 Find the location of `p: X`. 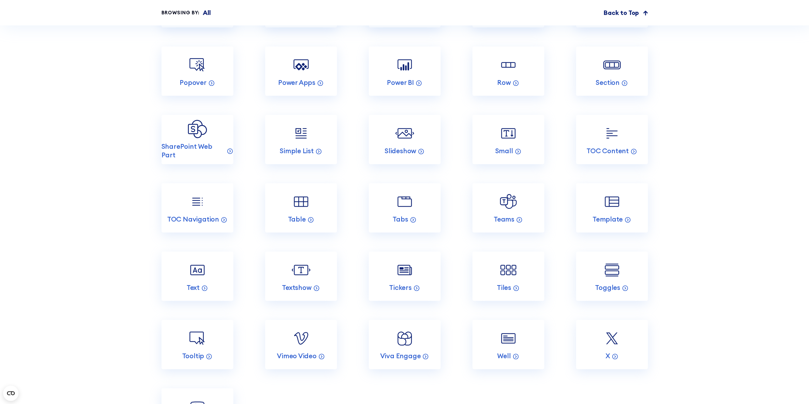

p: X is located at coordinates (608, 356).